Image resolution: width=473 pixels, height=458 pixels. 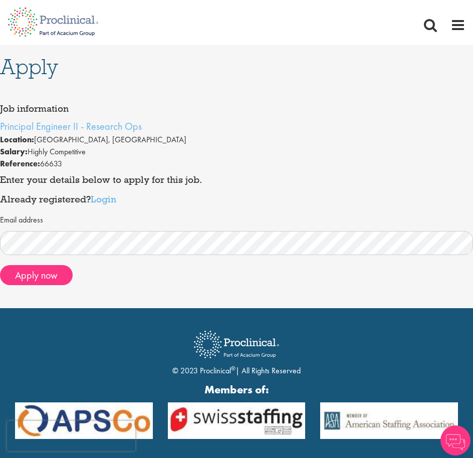 I want to click on img: Proclinical Recruitment, so click(x=237, y=344).